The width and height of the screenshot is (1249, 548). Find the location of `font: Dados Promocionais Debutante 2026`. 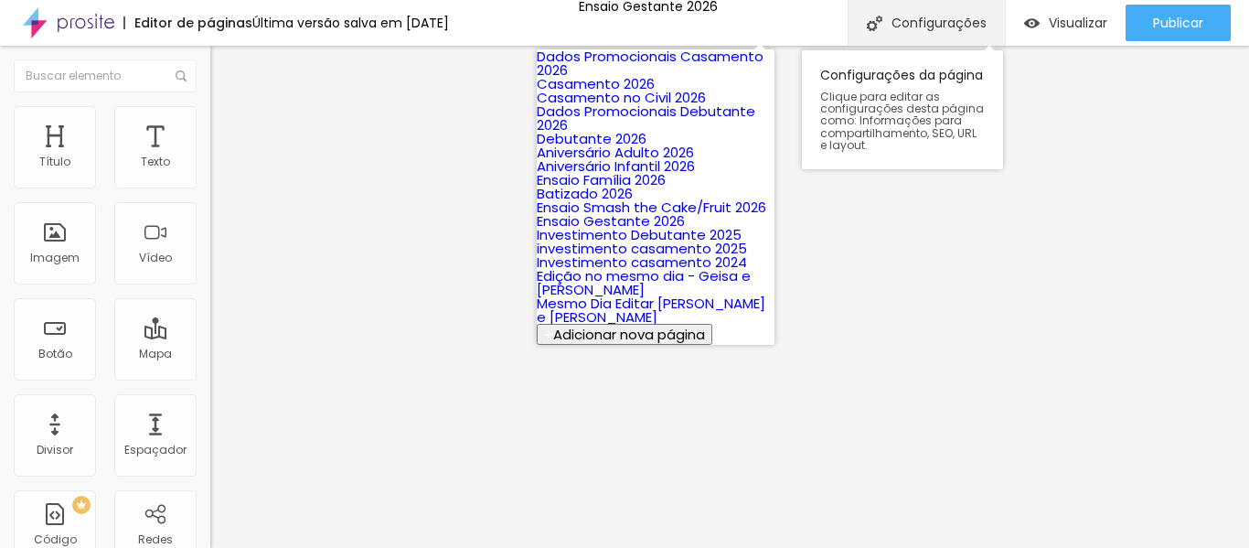

font: Dados Promocionais Debutante 2026 is located at coordinates (645, 118).